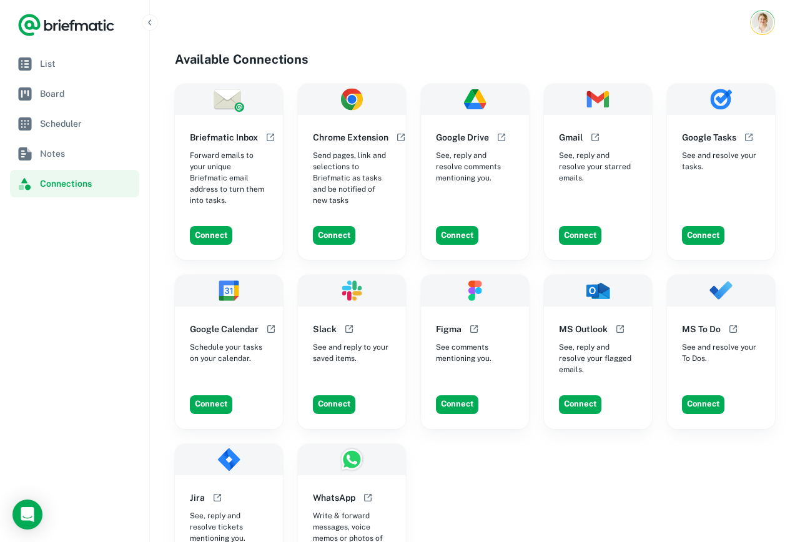 The width and height of the screenshot is (800, 542). Describe the element at coordinates (74, 94) in the screenshot. I see `a: Board` at that location.